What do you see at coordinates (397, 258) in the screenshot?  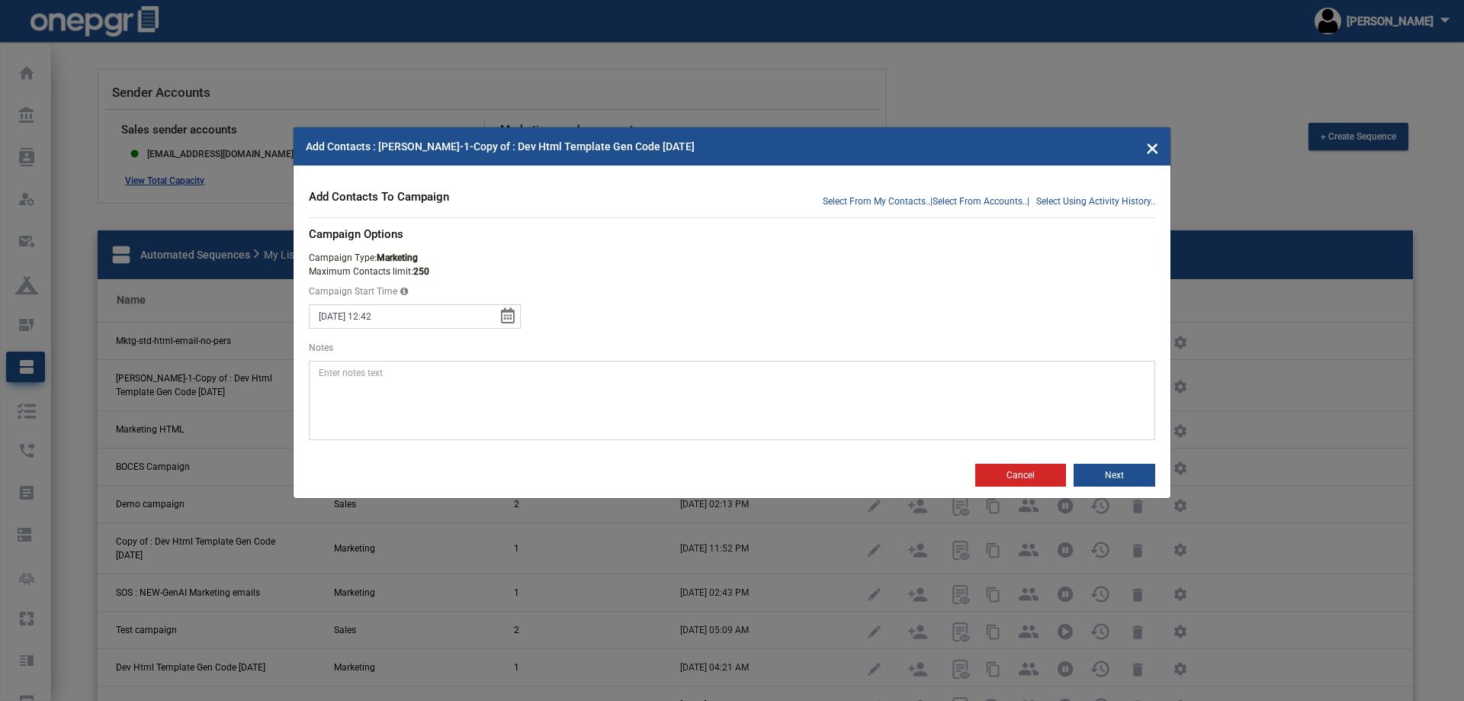 I see `strong: Marketing` at bounding box center [397, 258].